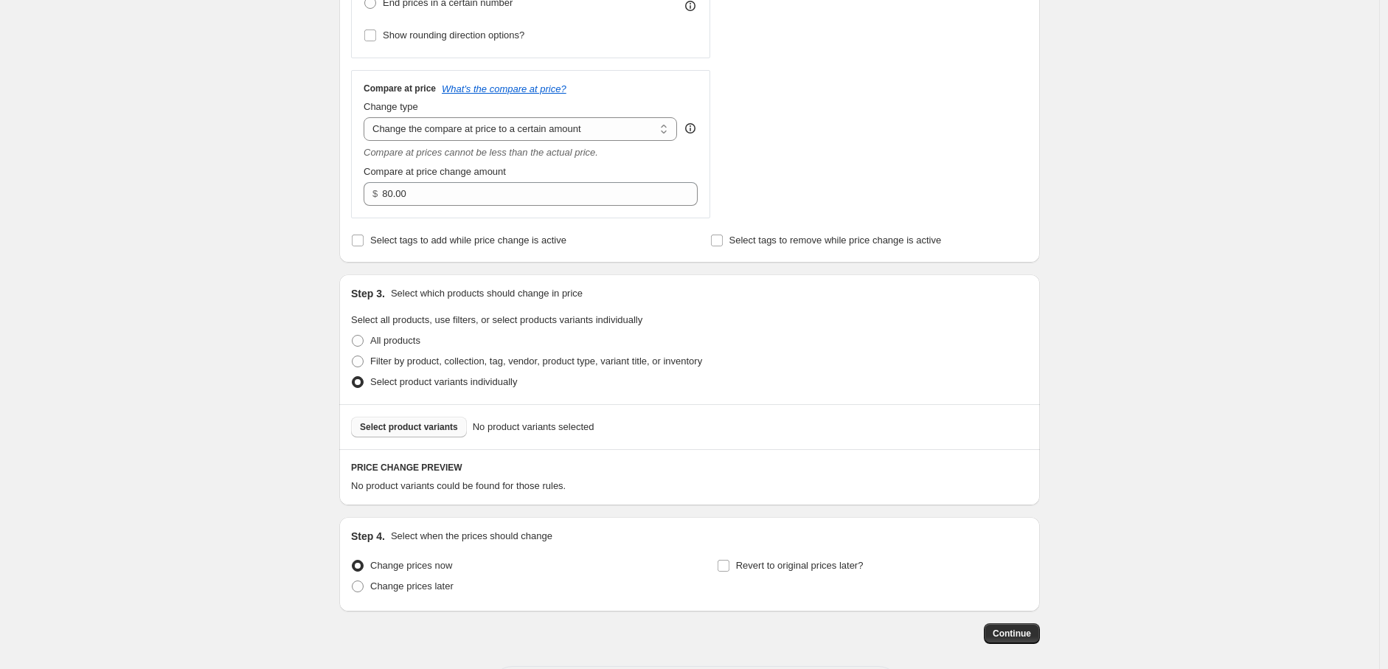 The image size is (1388, 669). Describe the element at coordinates (400, 88) in the screenshot. I see `h3: Compare at price` at that location.